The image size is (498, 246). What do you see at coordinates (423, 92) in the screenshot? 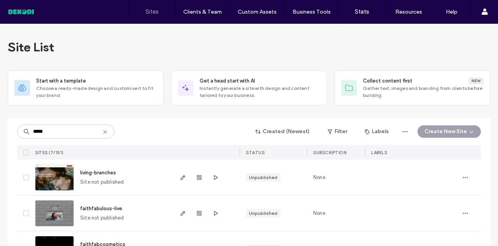
I see `span: Gather text, images and branding from clients before building.` at bounding box center [423, 92].